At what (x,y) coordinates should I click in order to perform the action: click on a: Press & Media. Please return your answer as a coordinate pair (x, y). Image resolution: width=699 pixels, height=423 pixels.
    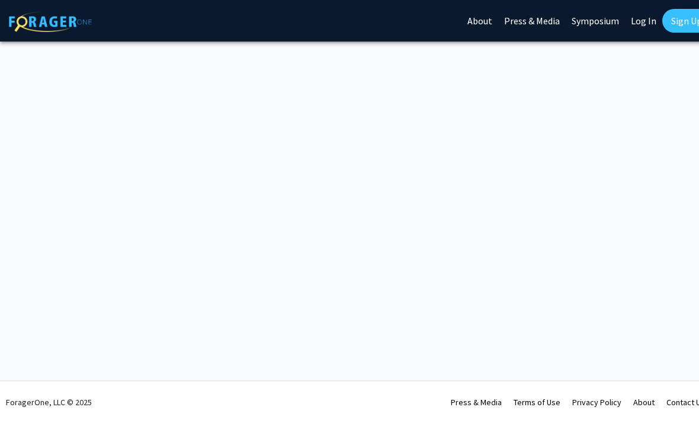
    Looking at the image, I should click on (477, 402).